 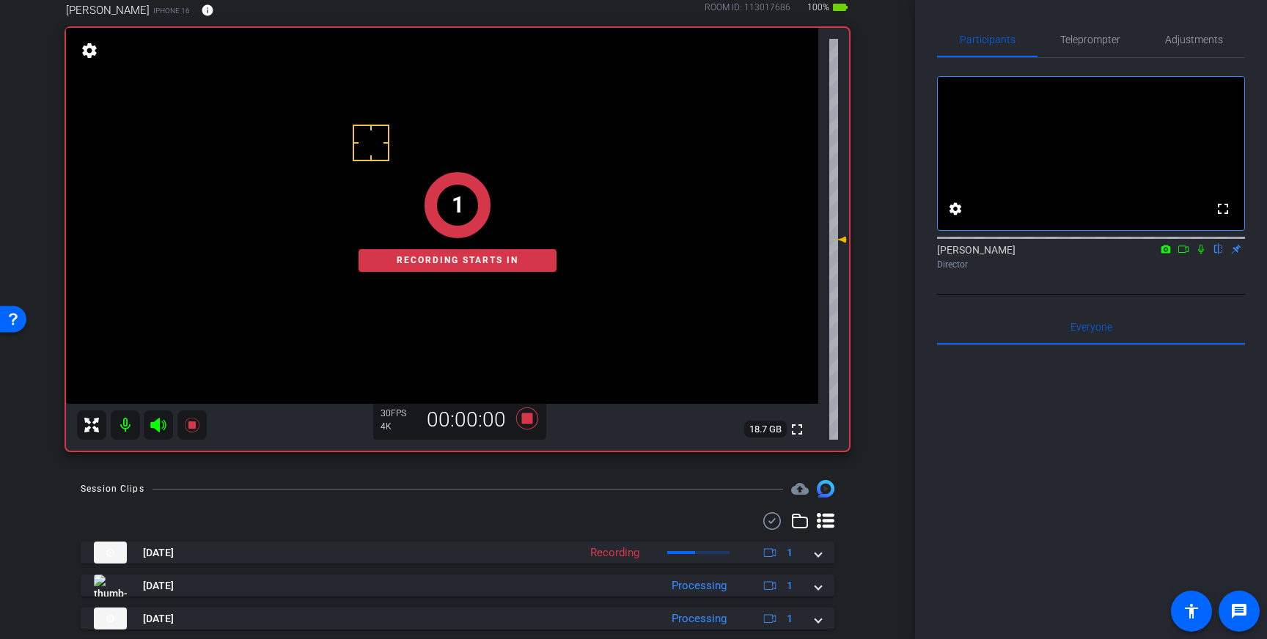 What do you see at coordinates (1090, 40) in the screenshot?
I see `span: Teleprompter` at bounding box center [1090, 40].